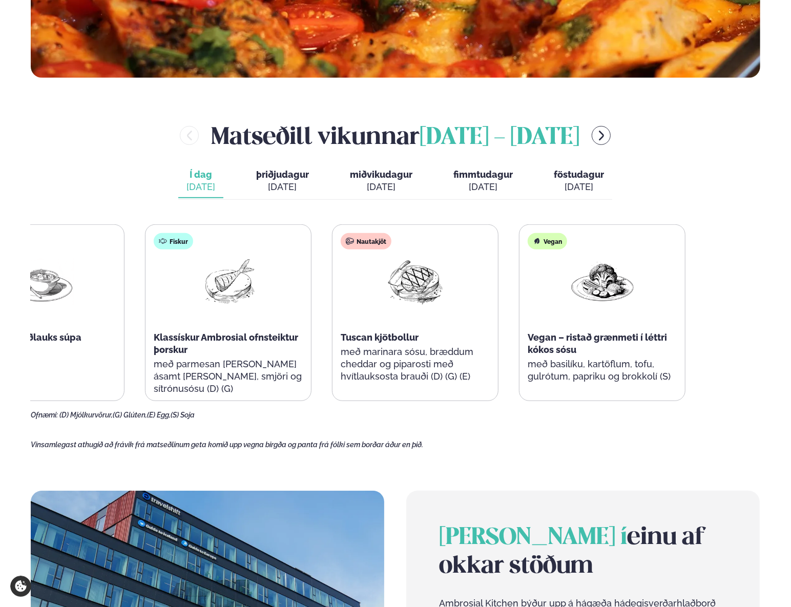 The height and width of the screenshot is (607, 791). What do you see at coordinates (159, 415) in the screenshot?
I see `span: (E) Egg,` at bounding box center [159, 415].